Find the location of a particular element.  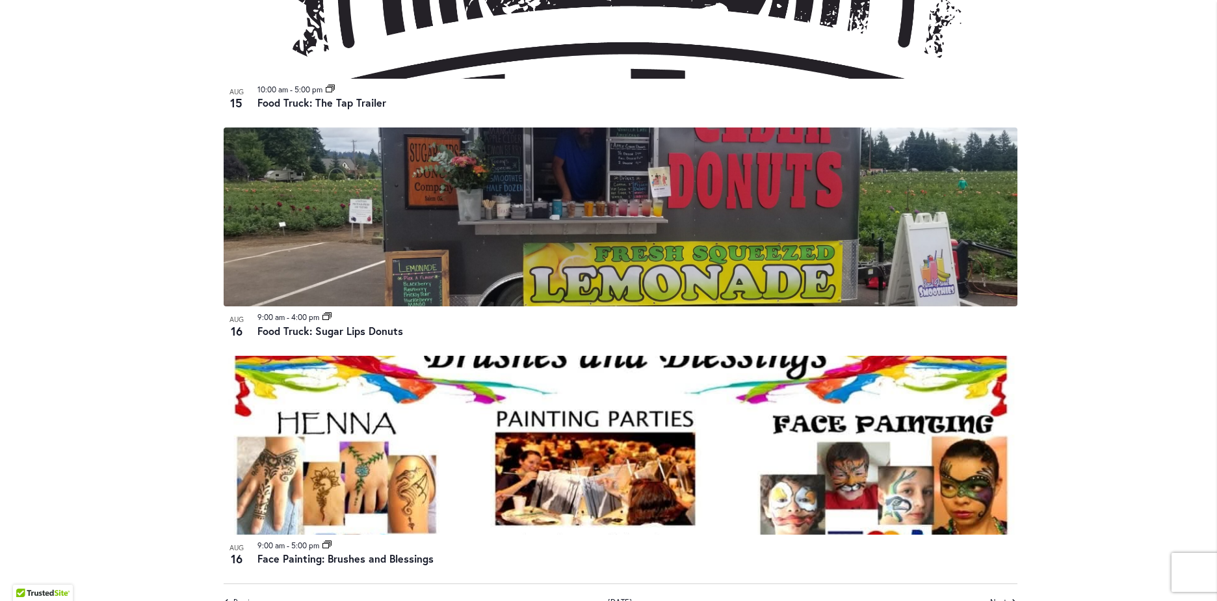

span: 15 is located at coordinates (237, 103).